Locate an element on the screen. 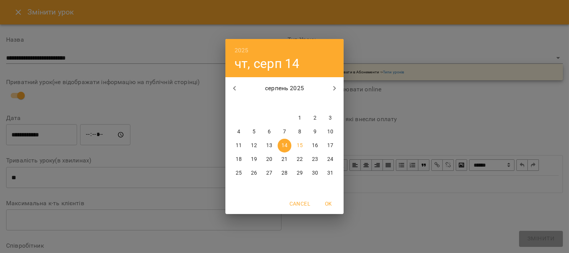 This screenshot has height=253, width=569. p: 21 is located at coordinates (285, 159).